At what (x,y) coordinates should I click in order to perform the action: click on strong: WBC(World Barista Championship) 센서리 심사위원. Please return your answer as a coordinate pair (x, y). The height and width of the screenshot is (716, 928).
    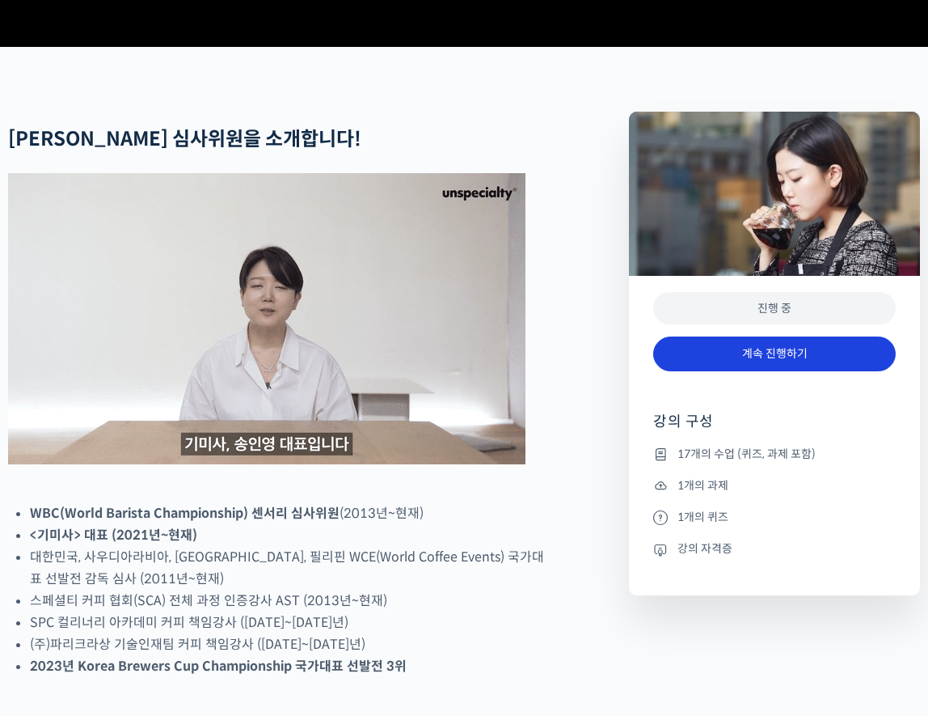
    Looking at the image, I should click on (184, 513).